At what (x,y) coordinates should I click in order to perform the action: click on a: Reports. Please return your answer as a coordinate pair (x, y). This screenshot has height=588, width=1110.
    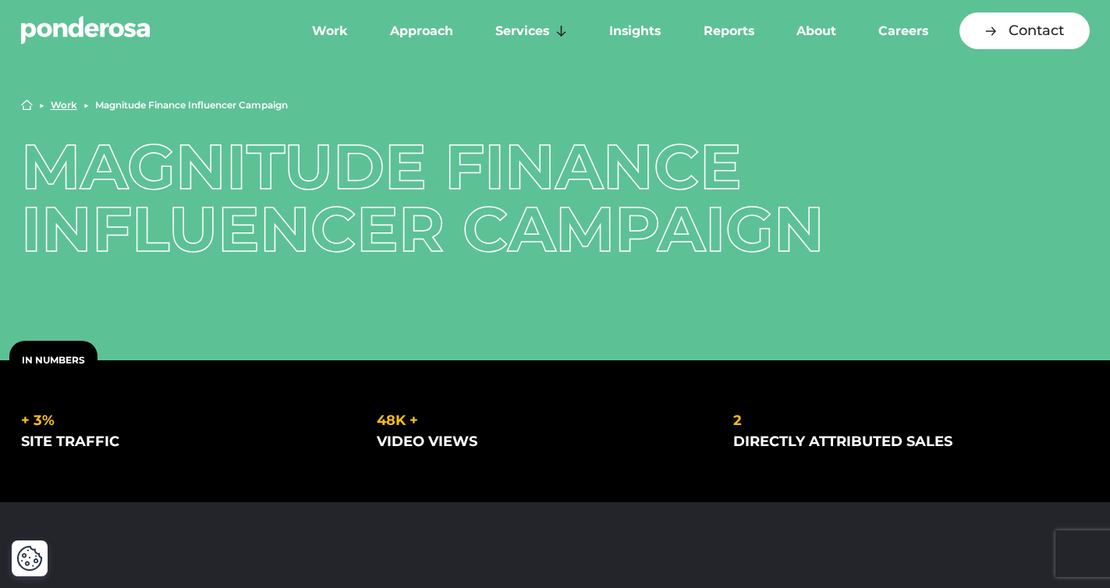
    Looking at the image, I should click on (729, 31).